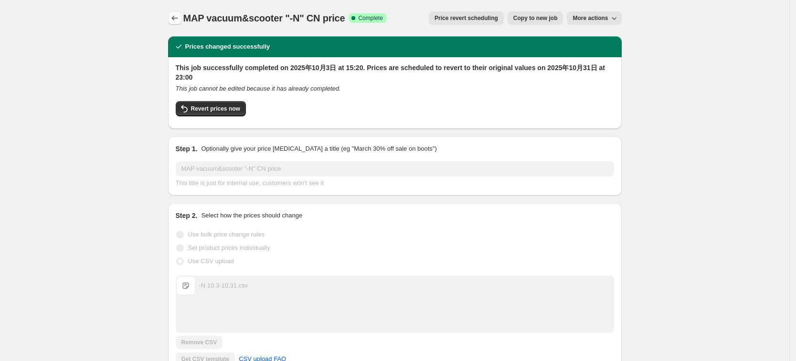 Image resolution: width=796 pixels, height=361 pixels. Describe the element at coordinates (466, 18) in the screenshot. I see `button: Price revert scheduling` at that location.